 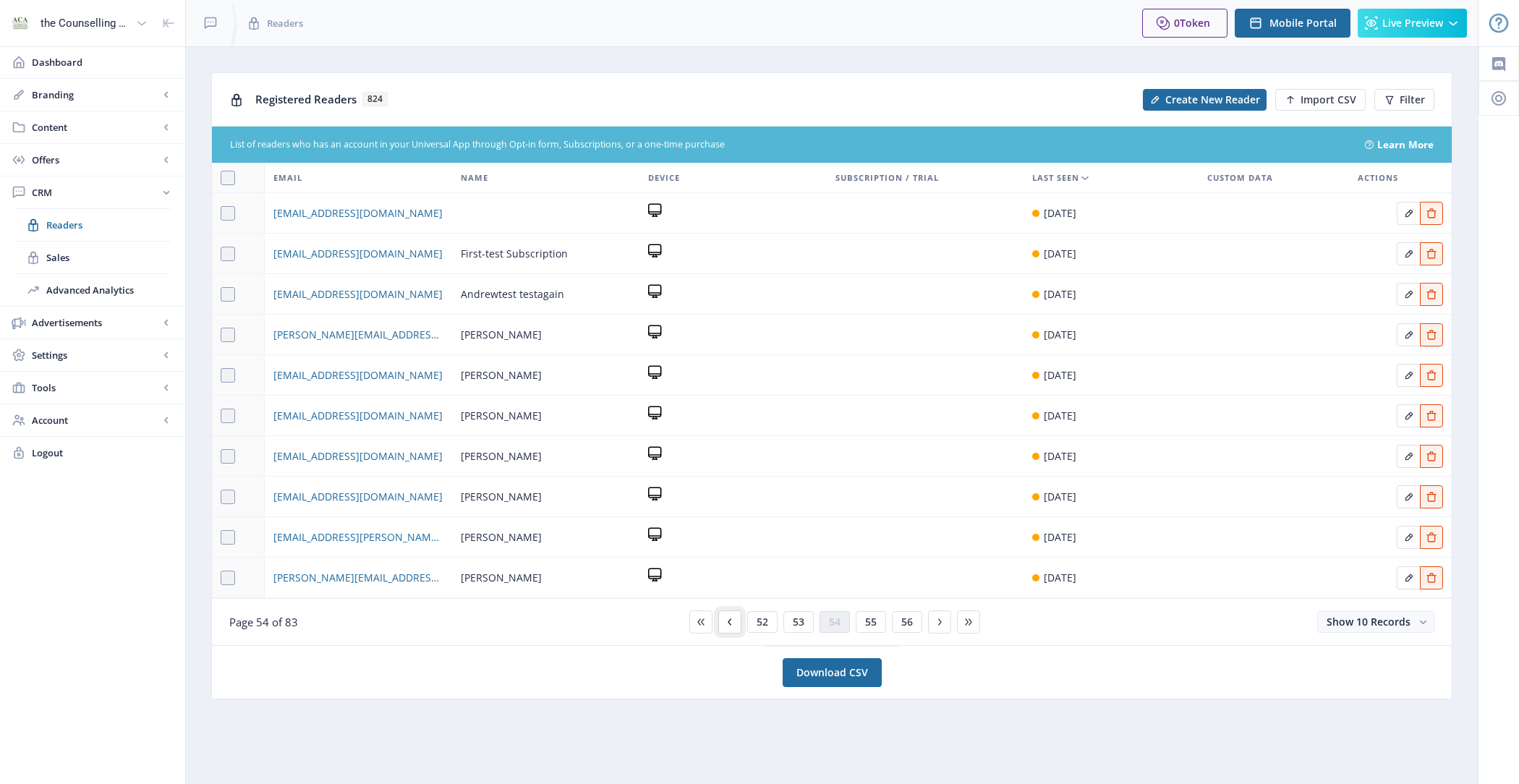 What do you see at coordinates (788, 144) in the screenshot?
I see `div: List of readers who has an account in your Universal App through Opt-in form, Subscriptions, or a...` at bounding box center [788, 144].